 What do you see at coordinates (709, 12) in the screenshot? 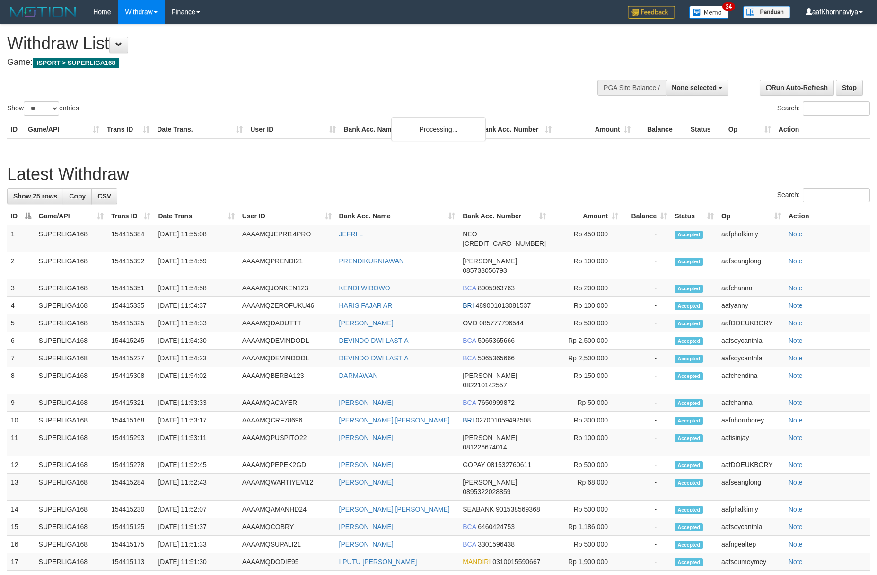
I see `img: Button%20Memo.svg` at bounding box center [709, 12].